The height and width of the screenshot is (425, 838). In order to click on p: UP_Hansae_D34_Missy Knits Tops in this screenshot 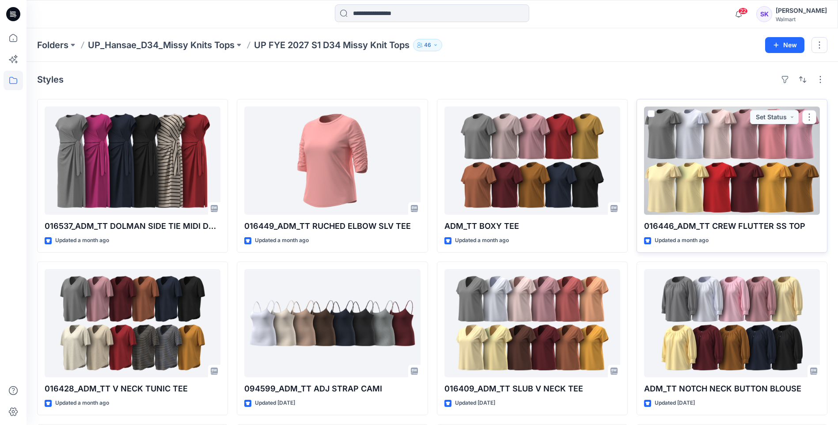, I will do `click(161, 45)`.